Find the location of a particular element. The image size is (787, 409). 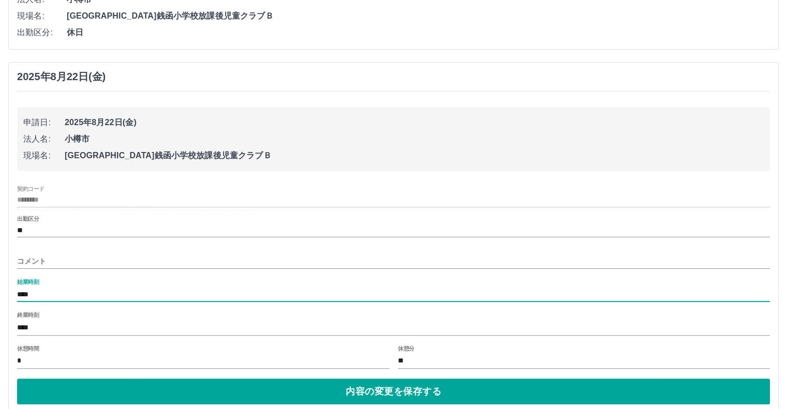

button: 内容の変更を保存する is located at coordinates (393, 392).